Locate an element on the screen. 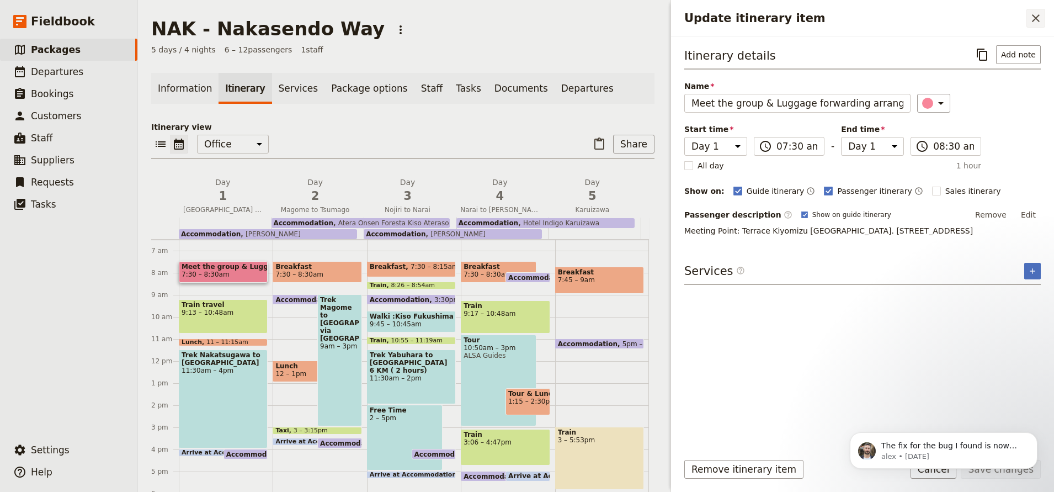 The image size is (1054, 492). button: Paste itinerary item is located at coordinates (599, 144).